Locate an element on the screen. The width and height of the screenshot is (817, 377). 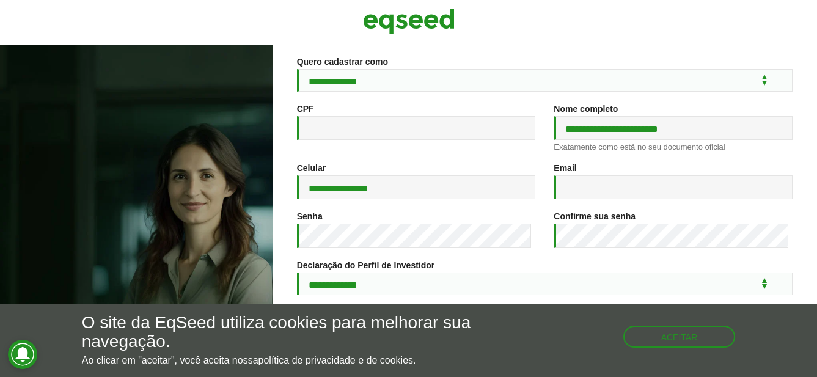
button: Aceitar is located at coordinates (679, 337).